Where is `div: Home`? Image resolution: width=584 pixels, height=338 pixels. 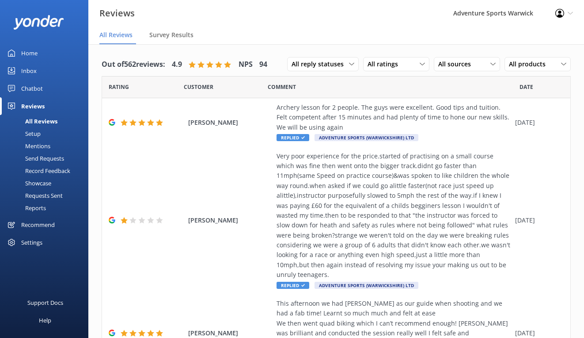
div: Home is located at coordinates (29, 53).